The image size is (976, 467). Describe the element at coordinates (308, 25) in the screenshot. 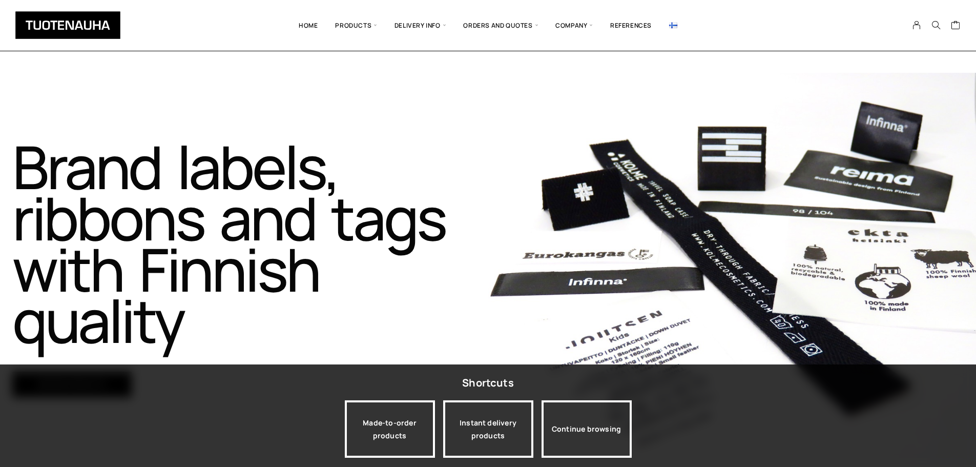

I see `a: Home` at that location.